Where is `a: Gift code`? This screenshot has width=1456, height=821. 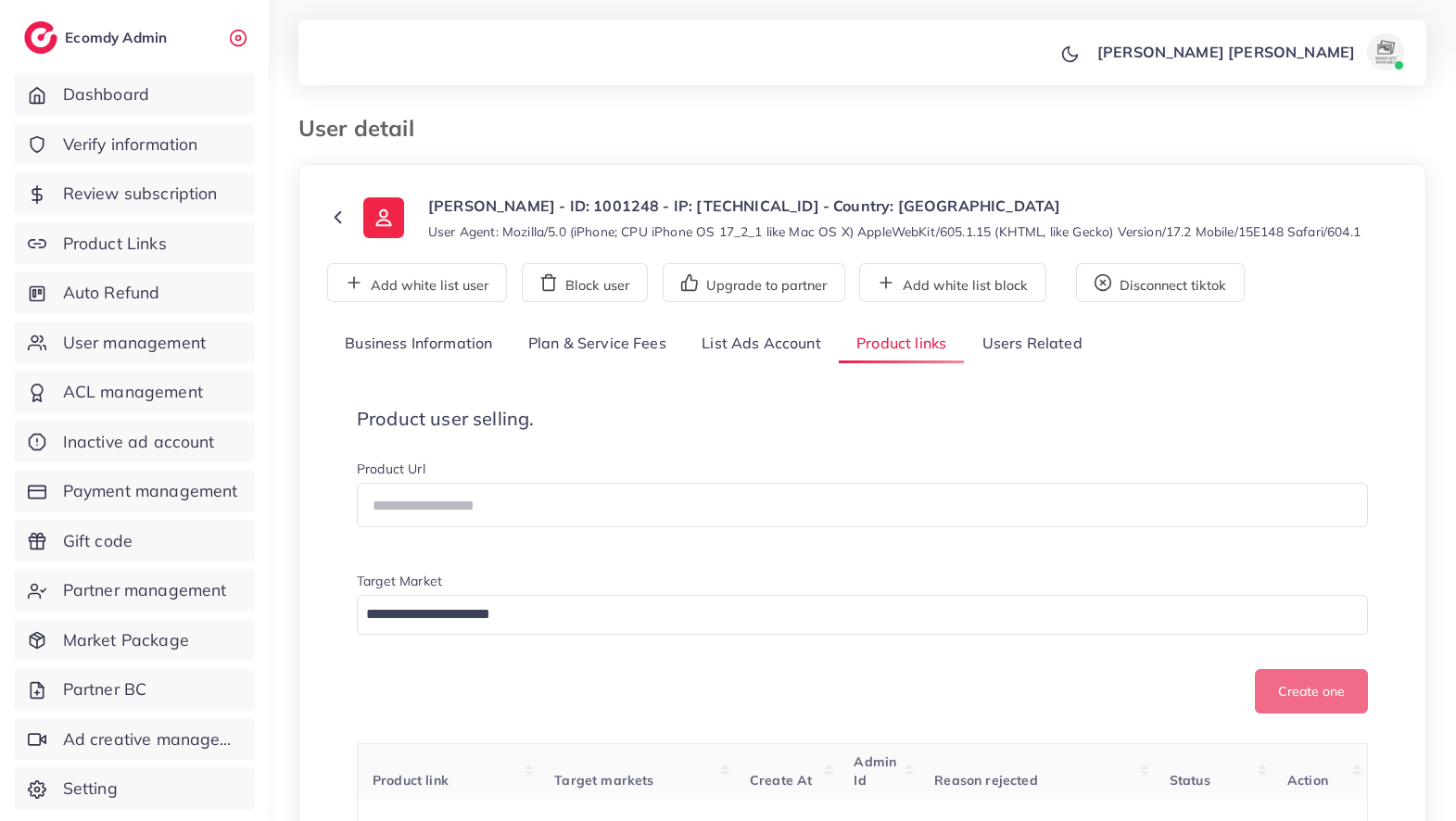
a: Gift code is located at coordinates (134, 541).